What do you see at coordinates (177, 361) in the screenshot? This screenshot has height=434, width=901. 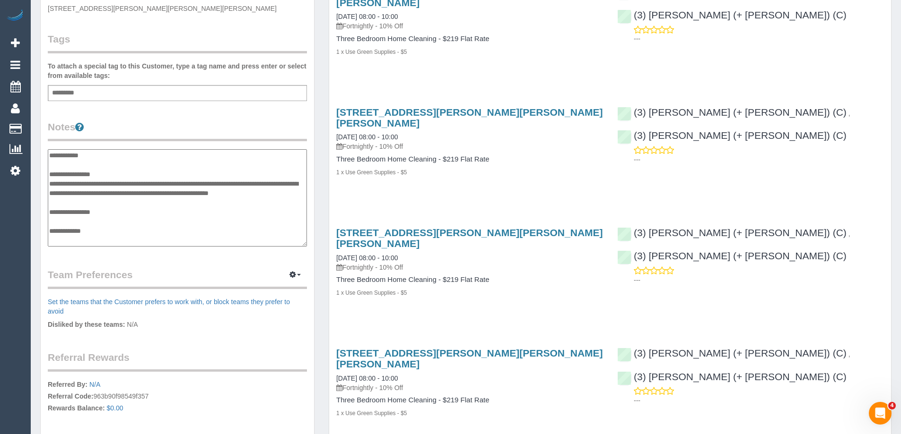 I see `legend: Referral Rewards` at bounding box center [177, 361].